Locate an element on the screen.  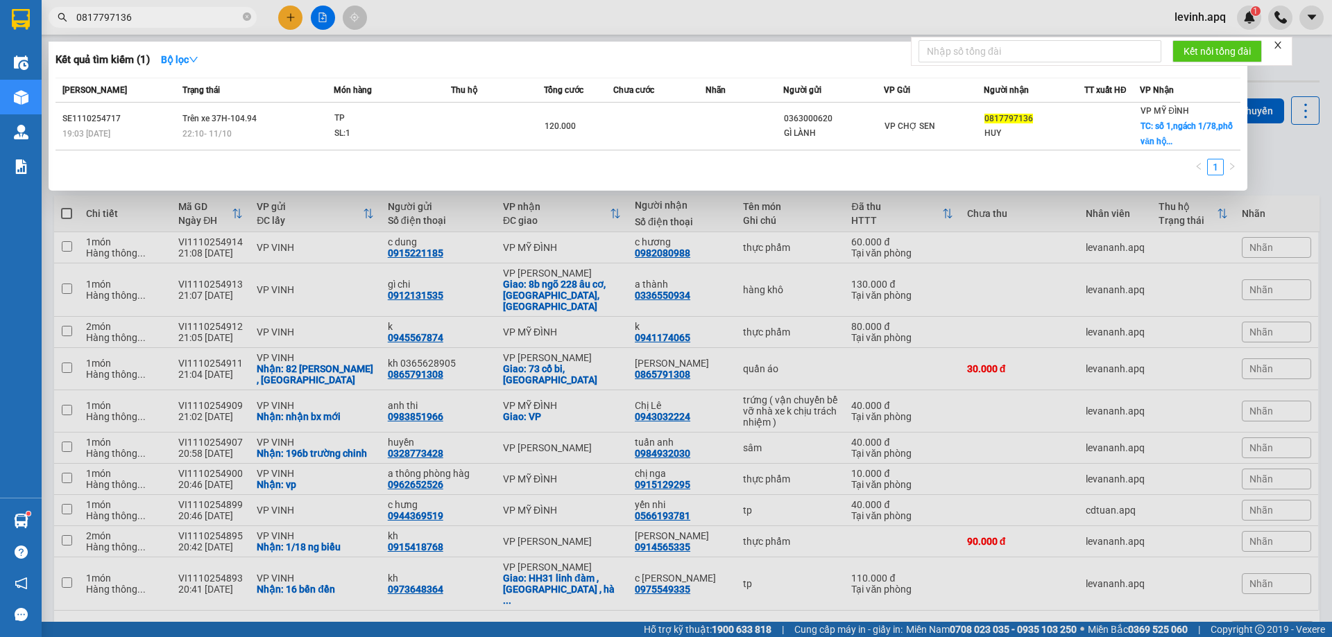
li: Next Page is located at coordinates (1232, 167).